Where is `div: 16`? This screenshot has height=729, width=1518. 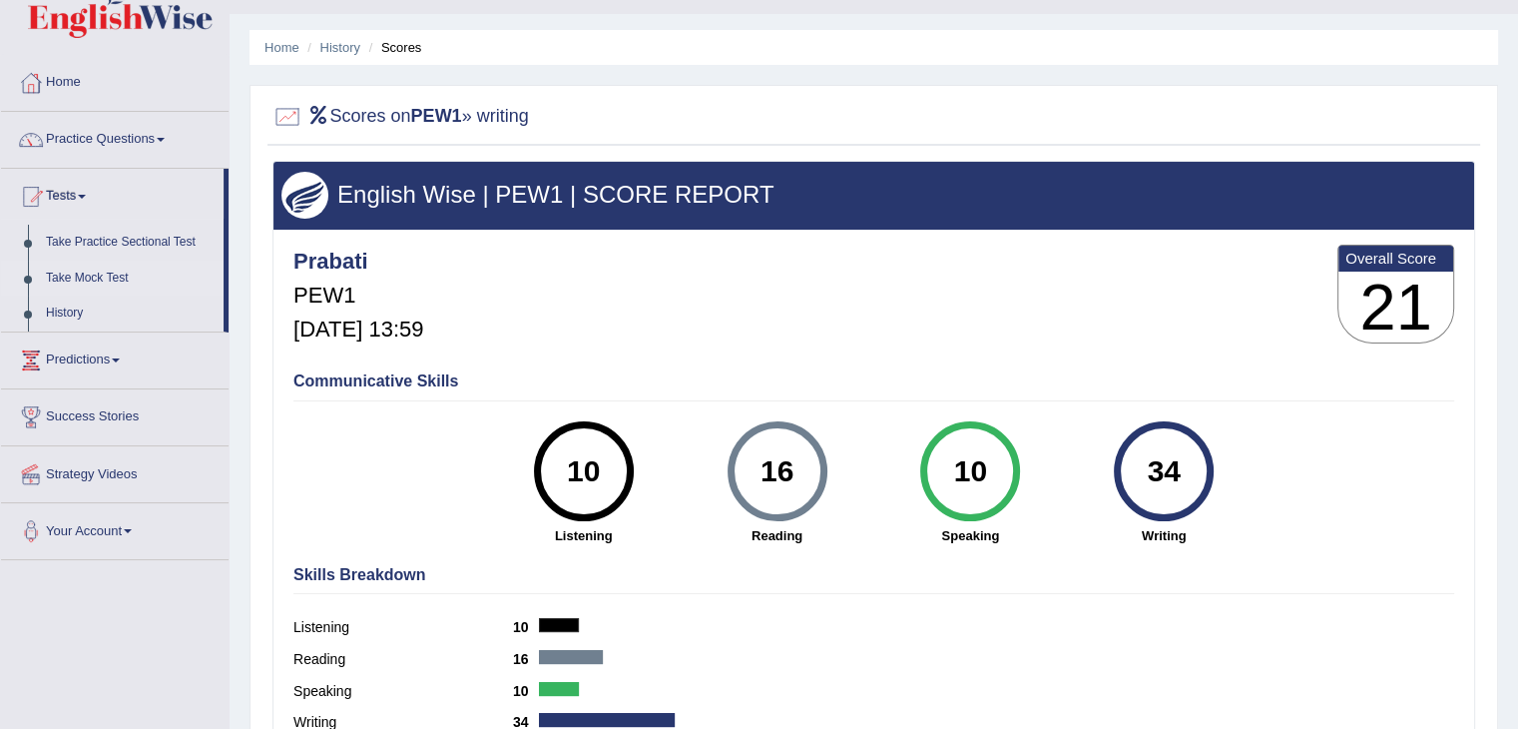
div: 16 is located at coordinates (777, 471).